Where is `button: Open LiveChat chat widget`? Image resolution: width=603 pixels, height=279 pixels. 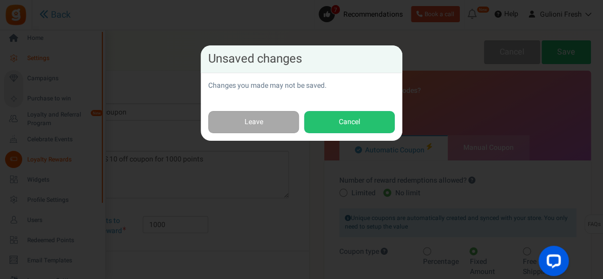
button: Open LiveChat chat widget is located at coordinates (23, 19).